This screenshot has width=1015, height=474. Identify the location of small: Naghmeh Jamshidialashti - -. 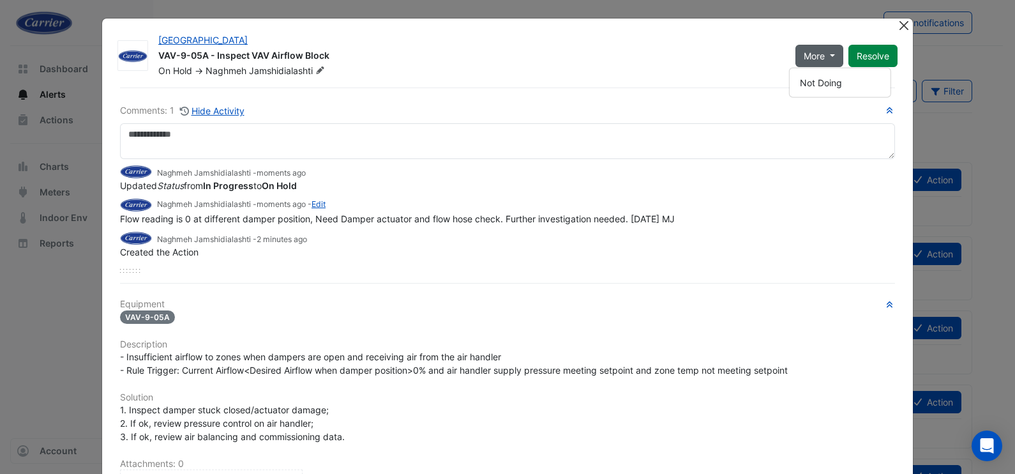
(241, 204).